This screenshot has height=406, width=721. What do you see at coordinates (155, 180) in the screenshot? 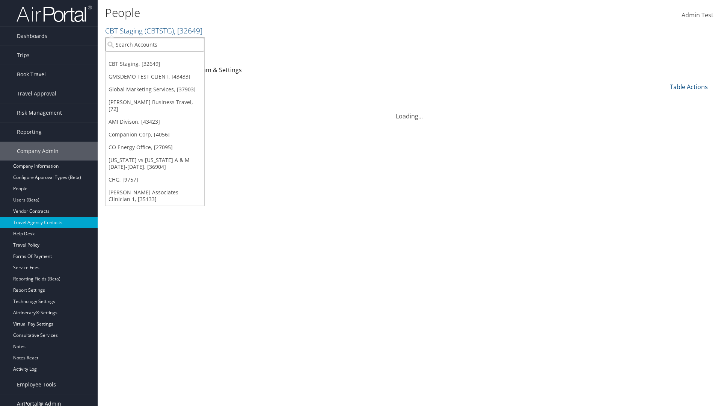
I see `a: CHG, [9757]` at bounding box center [155, 180].